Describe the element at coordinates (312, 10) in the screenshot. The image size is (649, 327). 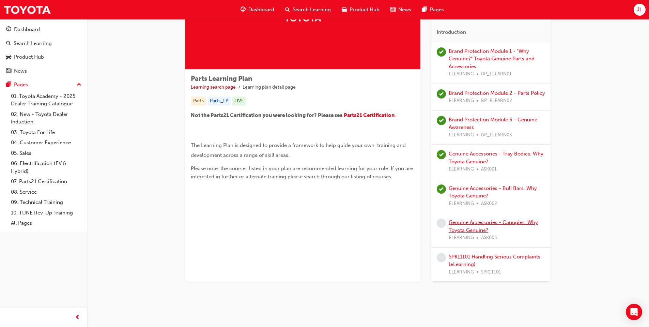
I see `span: Search Learning` at that location.